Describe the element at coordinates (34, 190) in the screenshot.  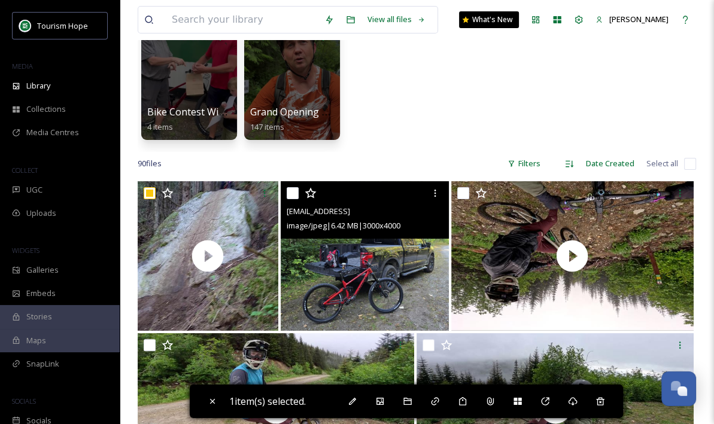
I see `span: UGC` at that location.